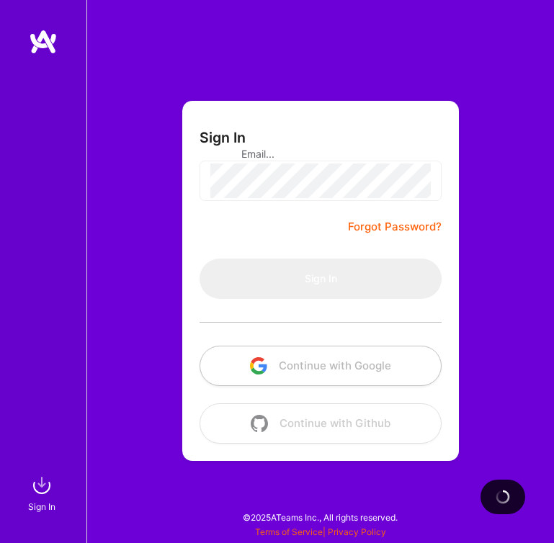 Image resolution: width=554 pixels, height=543 pixels. Describe the element at coordinates (357, 532) in the screenshot. I see `a: Privacy Policy` at that location.